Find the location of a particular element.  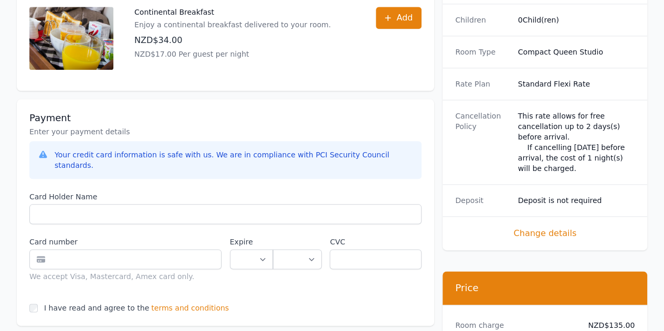

span: terms and conditions is located at coordinates (190, 308).